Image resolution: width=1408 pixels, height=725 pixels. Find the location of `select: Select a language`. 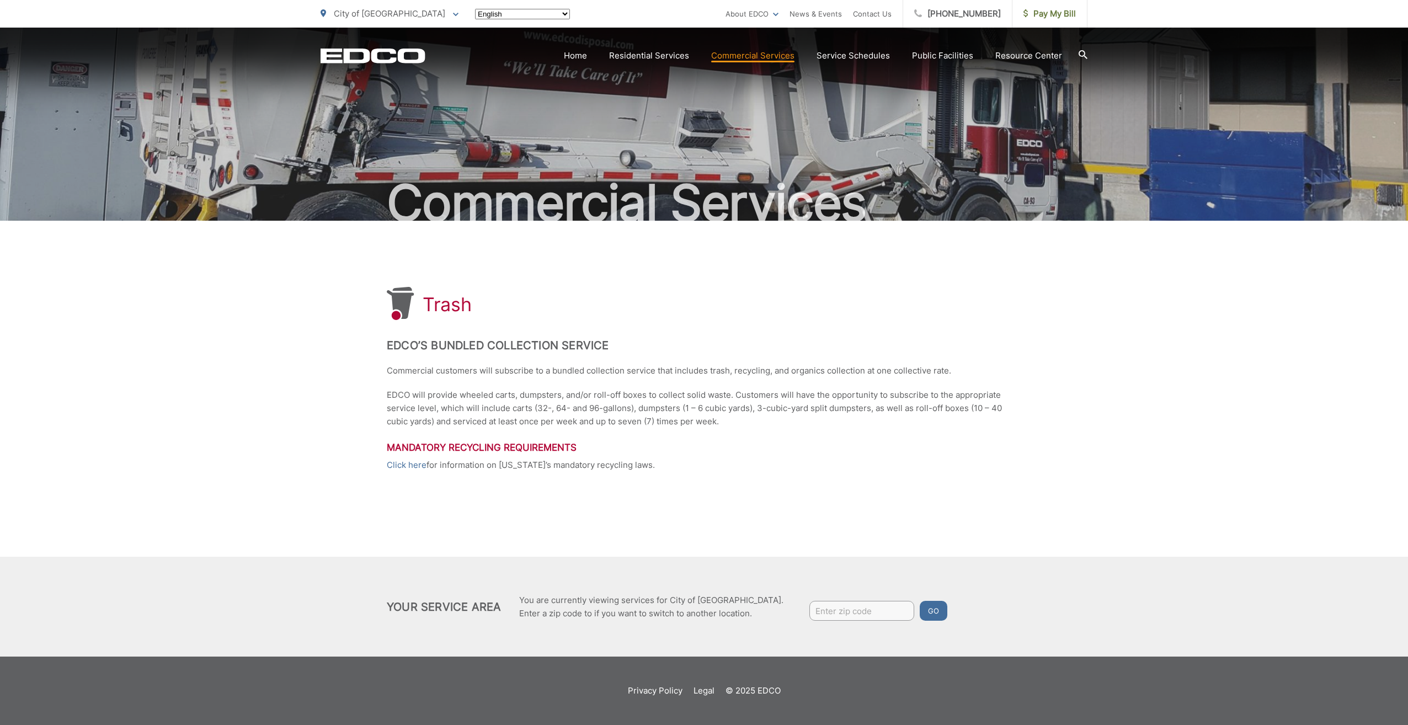

select: Select a language is located at coordinates (522, 14).